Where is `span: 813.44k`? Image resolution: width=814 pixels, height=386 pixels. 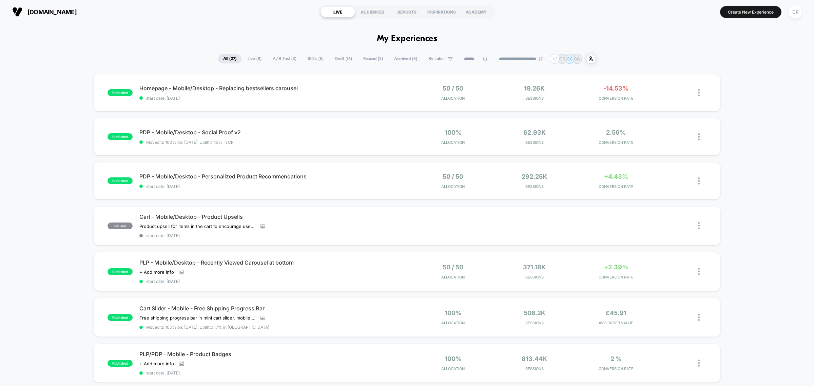 span: 813.44k is located at coordinates (534, 359).